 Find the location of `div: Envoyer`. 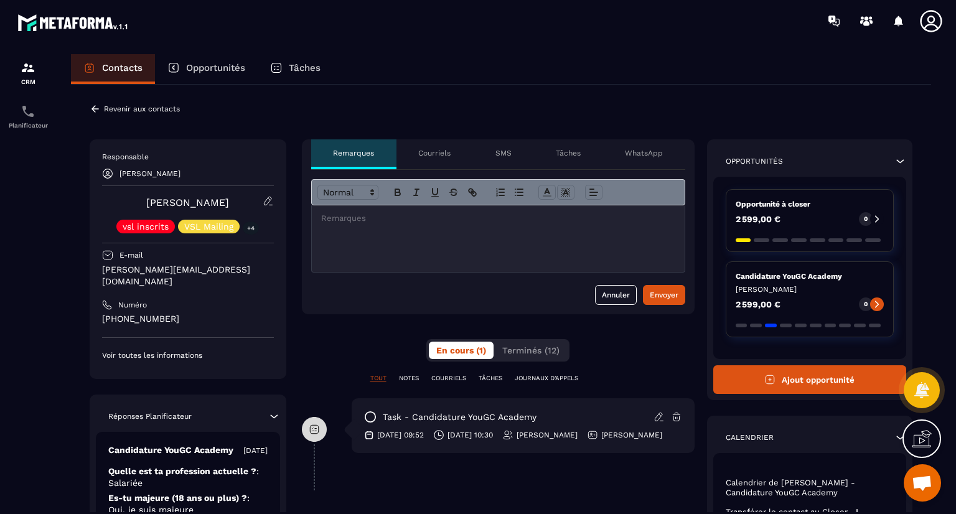

div: Envoyer is located at coordinates (664, 295).